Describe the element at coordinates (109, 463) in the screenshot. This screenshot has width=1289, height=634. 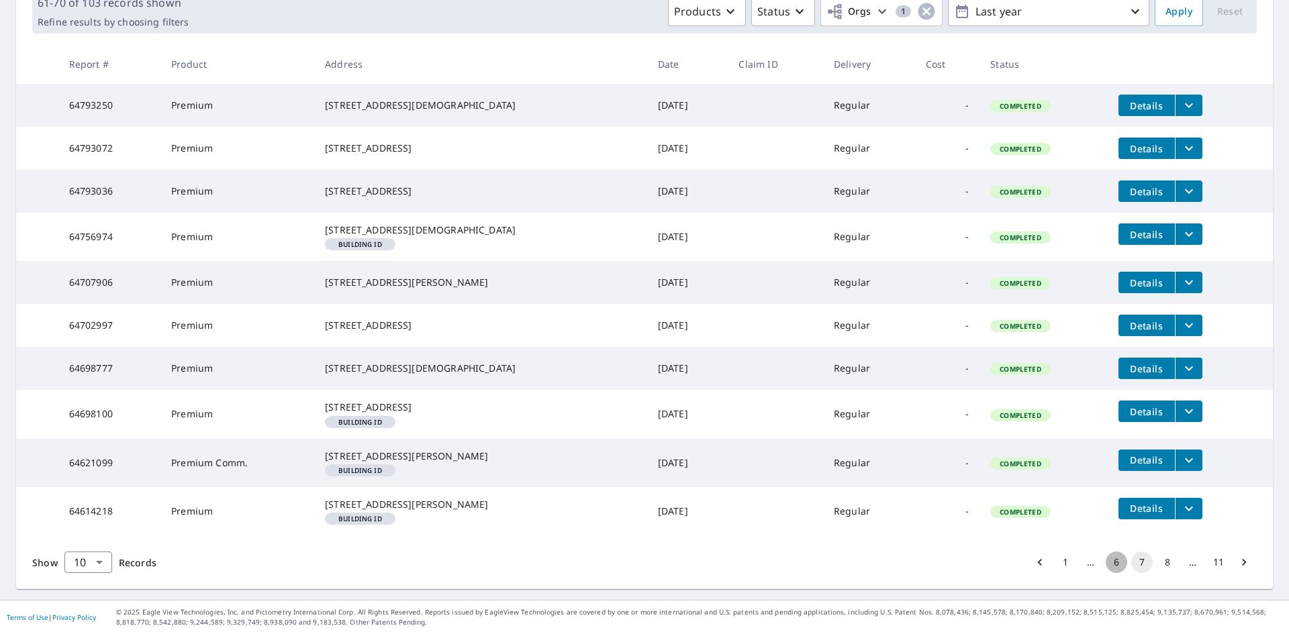
I see `td: 64621099` at that location.